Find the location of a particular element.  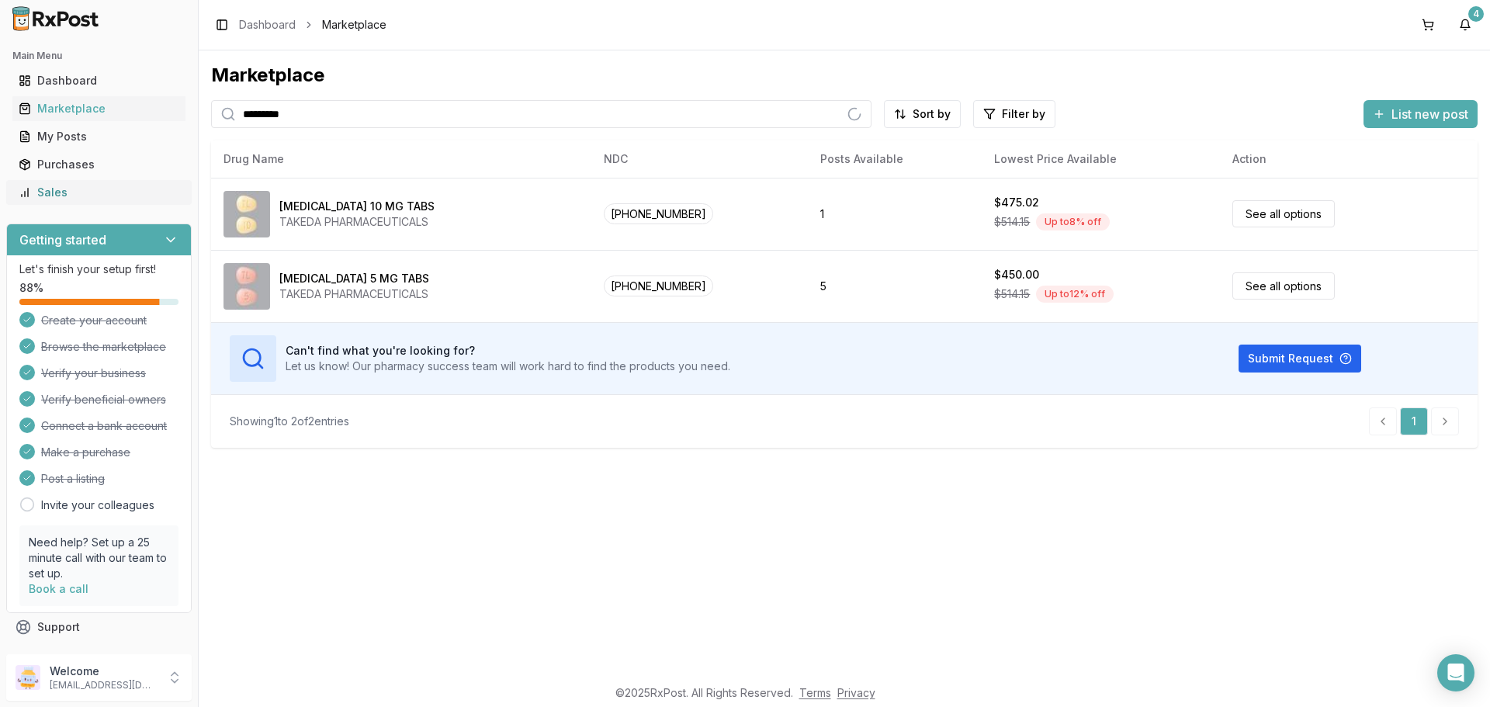

p: Welcome is located at coordinates (103, 671).